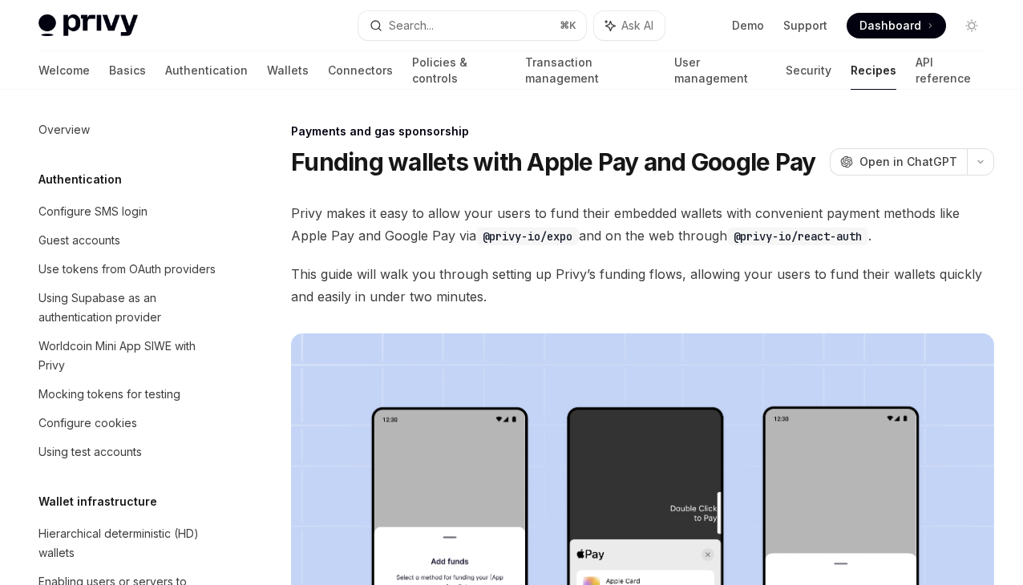 This screenshot has width=1023, height=585. Describe the element at coordinates (590, 71) in the screenshot. I see `a: Transaction management` at that location.